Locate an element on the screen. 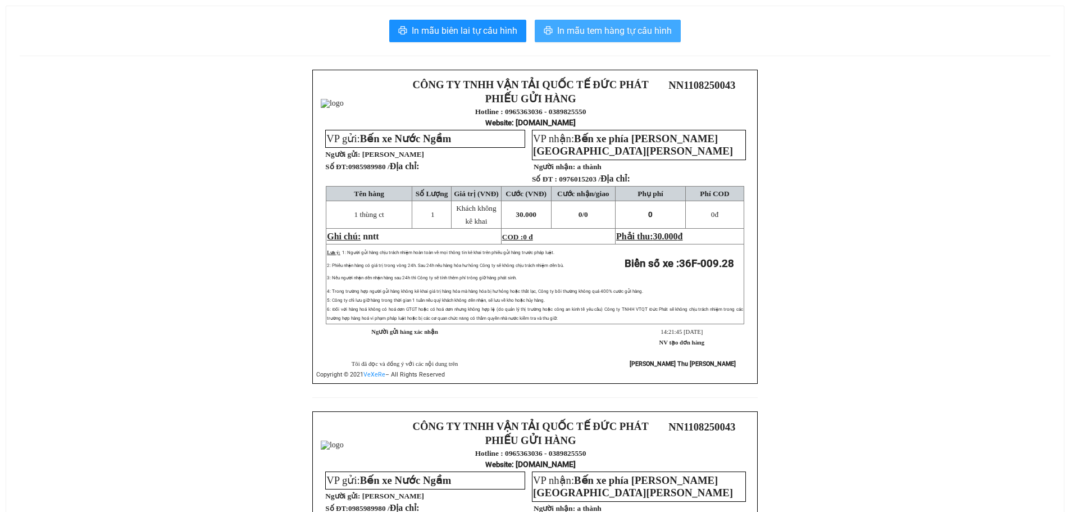 This screenshot has height=512, width=1070. span: Số Lượng is located at coordinates (432, 193).